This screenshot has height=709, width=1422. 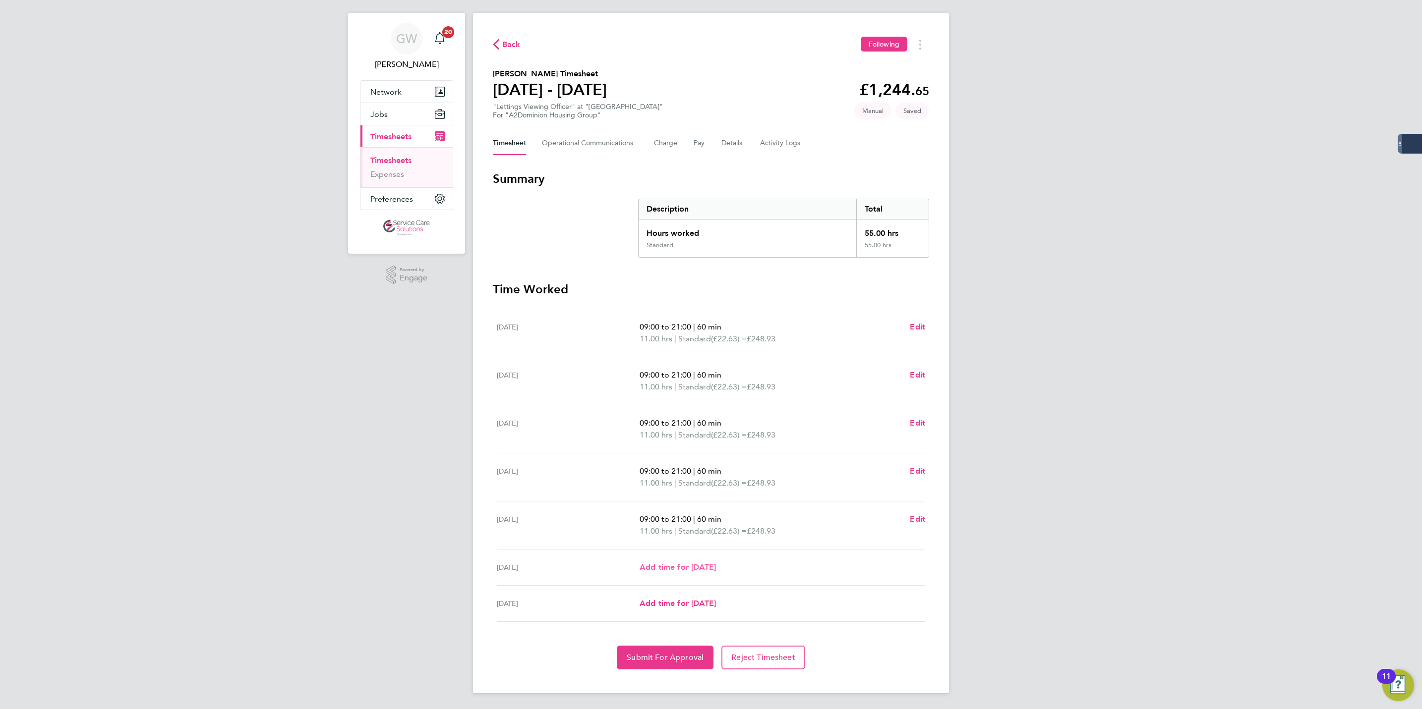 I want to click on span: George Westhead, so click(x=407, y=64).